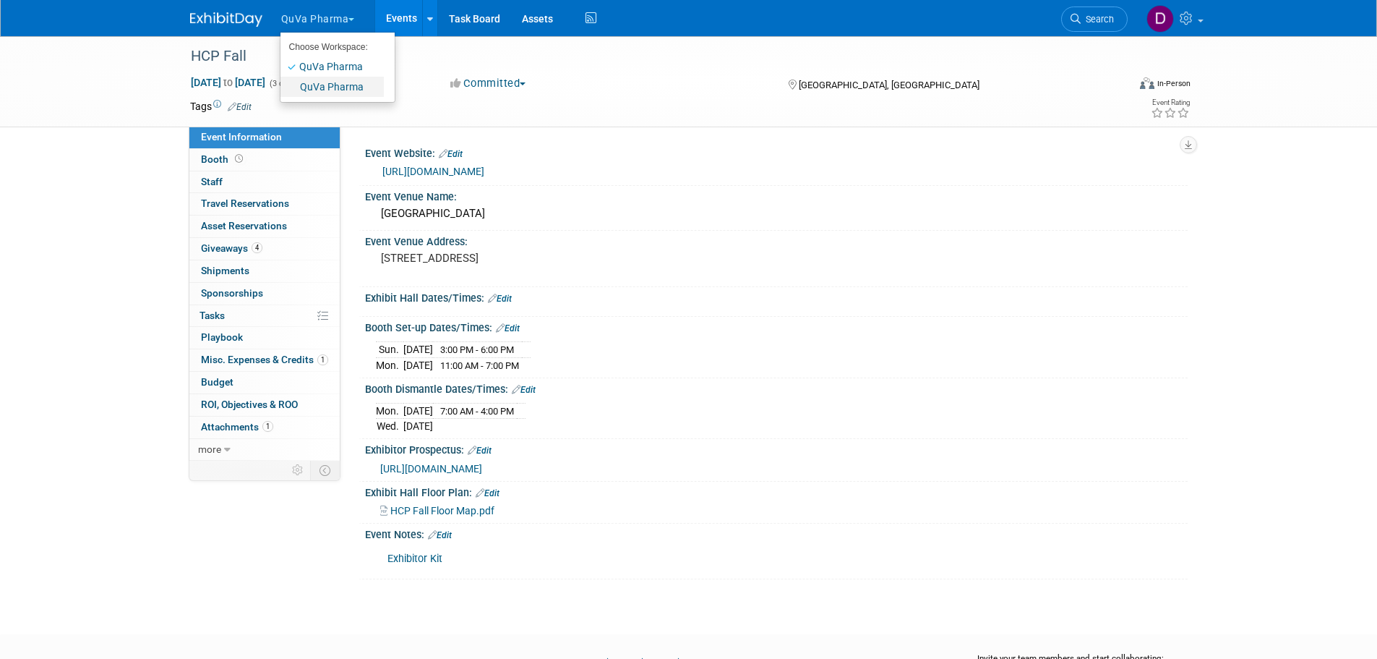 This screenshot has width=1377, height=659. What do you see at coordinates (265, 204) in the screenshot?
I see `a: Travel Reservations` at bounding box center [265, 204].